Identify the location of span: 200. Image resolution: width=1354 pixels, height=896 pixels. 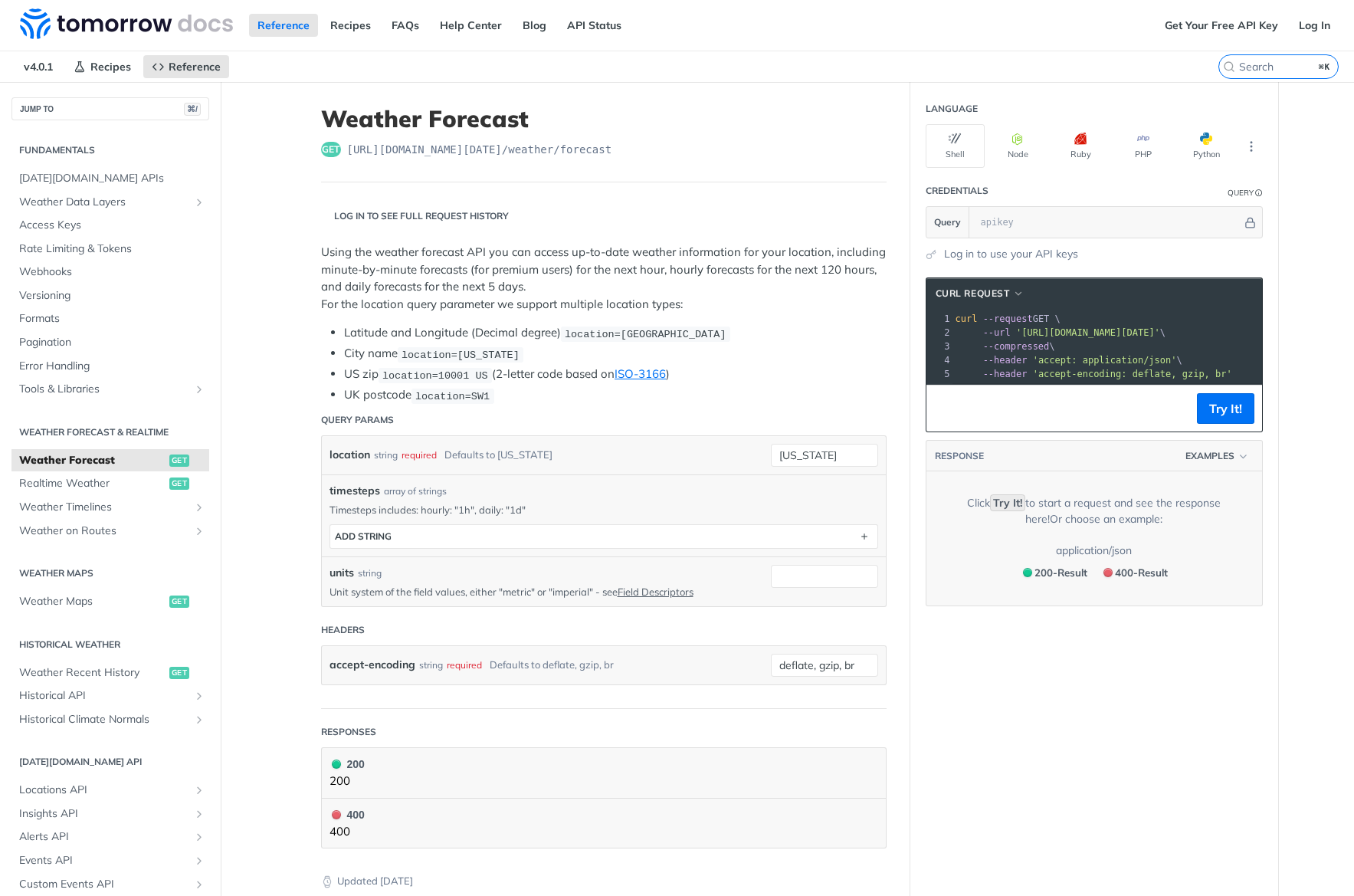
(337, 764).